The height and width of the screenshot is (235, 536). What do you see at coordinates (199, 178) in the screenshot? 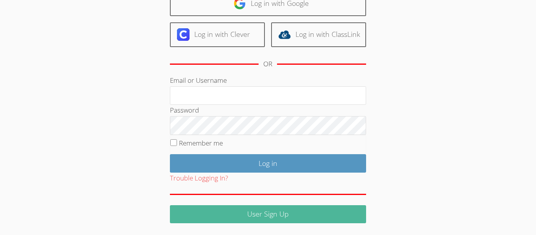
I see `button: Trouble Logging In?` at bounding box center [199, 178].